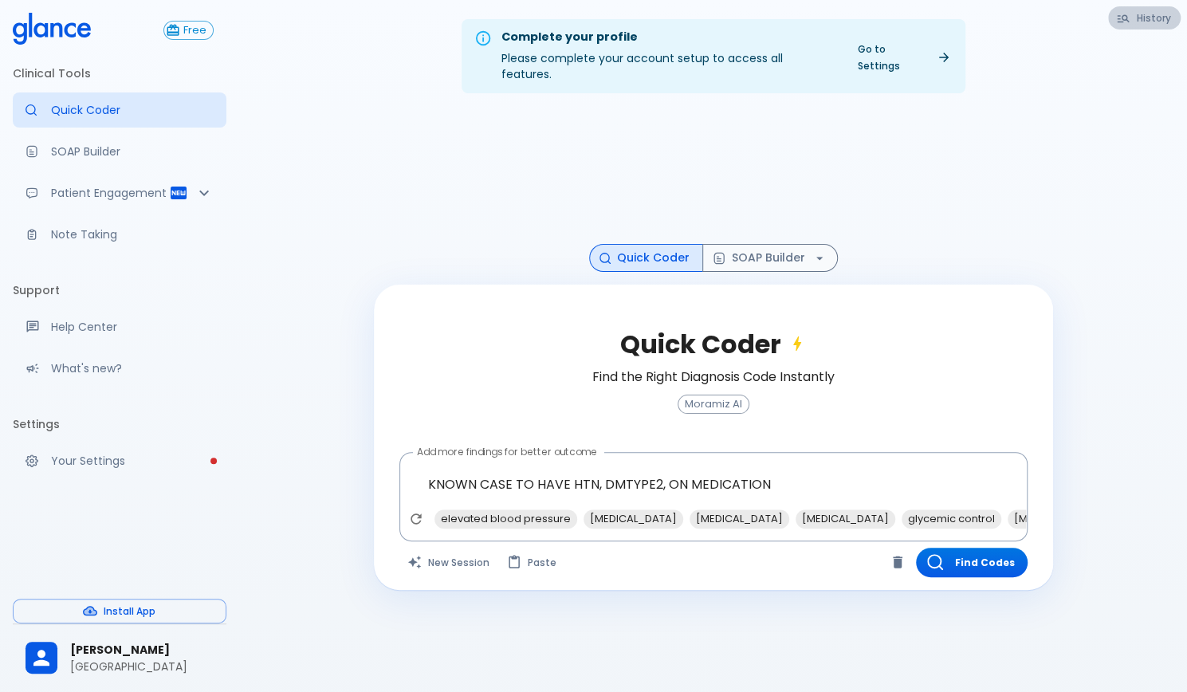 The height and width of the screenshot is (692, 1187). What do you see at coordinates (505, 518) in the screenshot?
I see `span: elevated blood pressure` at bounding box center [505, 518].